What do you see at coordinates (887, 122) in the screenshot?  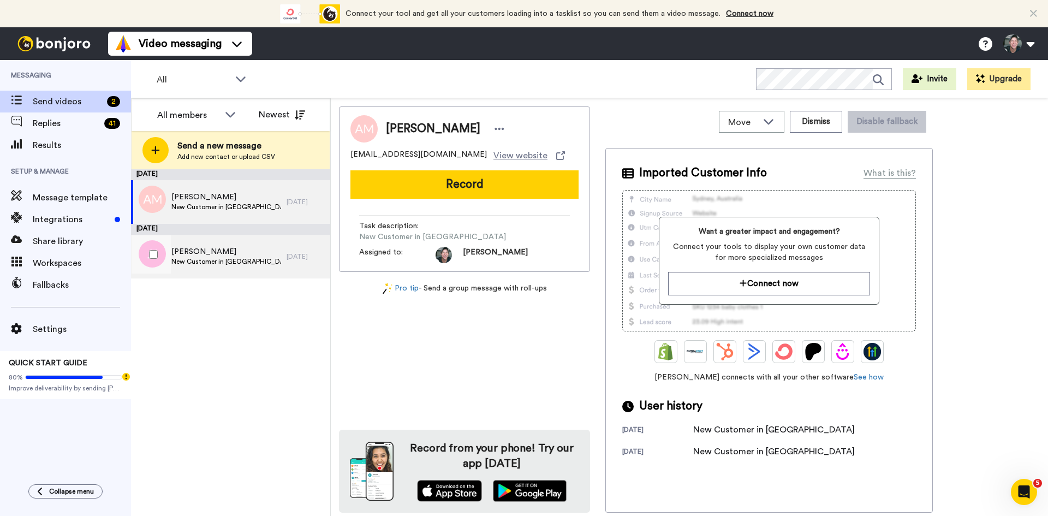 I see `button: Disable fallback` at bounding box center [887, 122].